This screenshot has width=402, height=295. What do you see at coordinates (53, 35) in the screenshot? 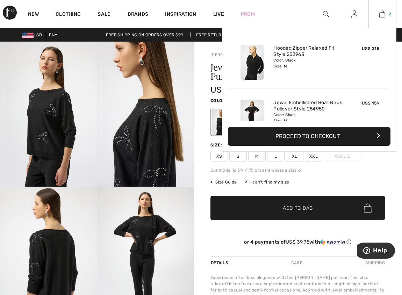
I see `span: EN` at bounding box center [53, 35].